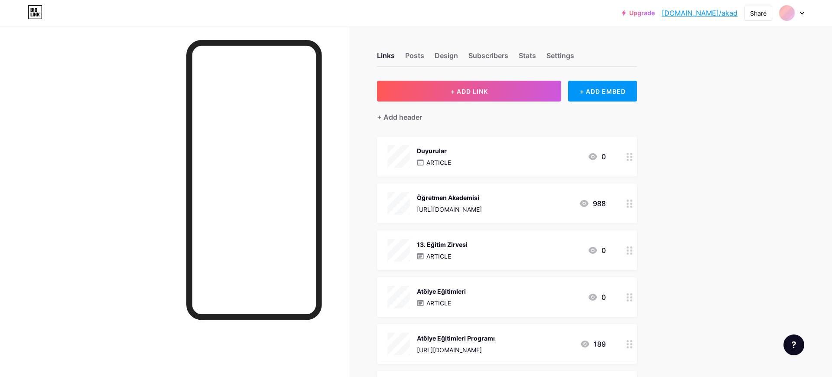 The image size is (832, 377). Describe the element at coordinates (456, 338) in the screenshot. I see `div: Atölye Eğitimleri Programı` at that location.